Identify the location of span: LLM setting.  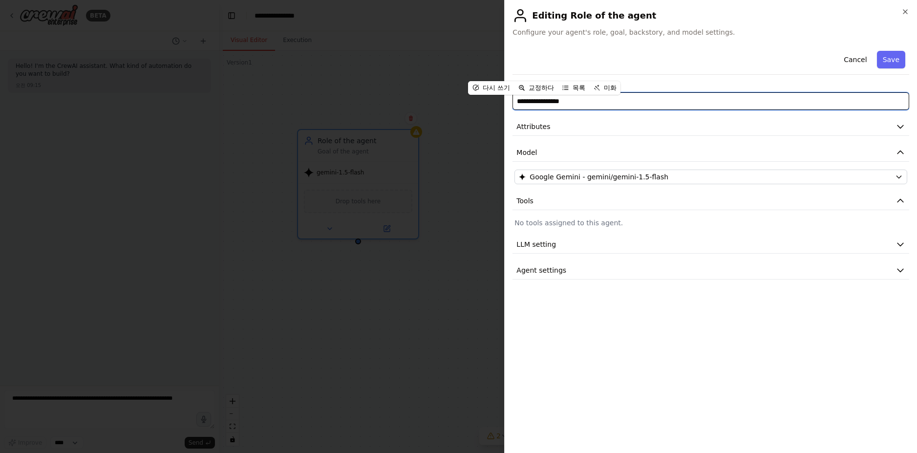
(536, 244).